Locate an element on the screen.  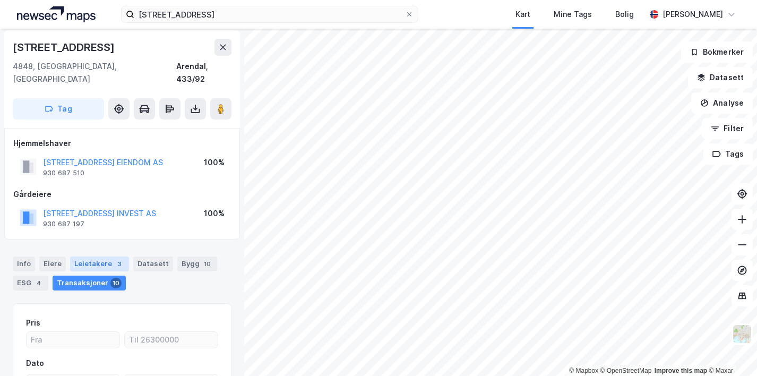
input: Fra is located at coordinates (73, 340).